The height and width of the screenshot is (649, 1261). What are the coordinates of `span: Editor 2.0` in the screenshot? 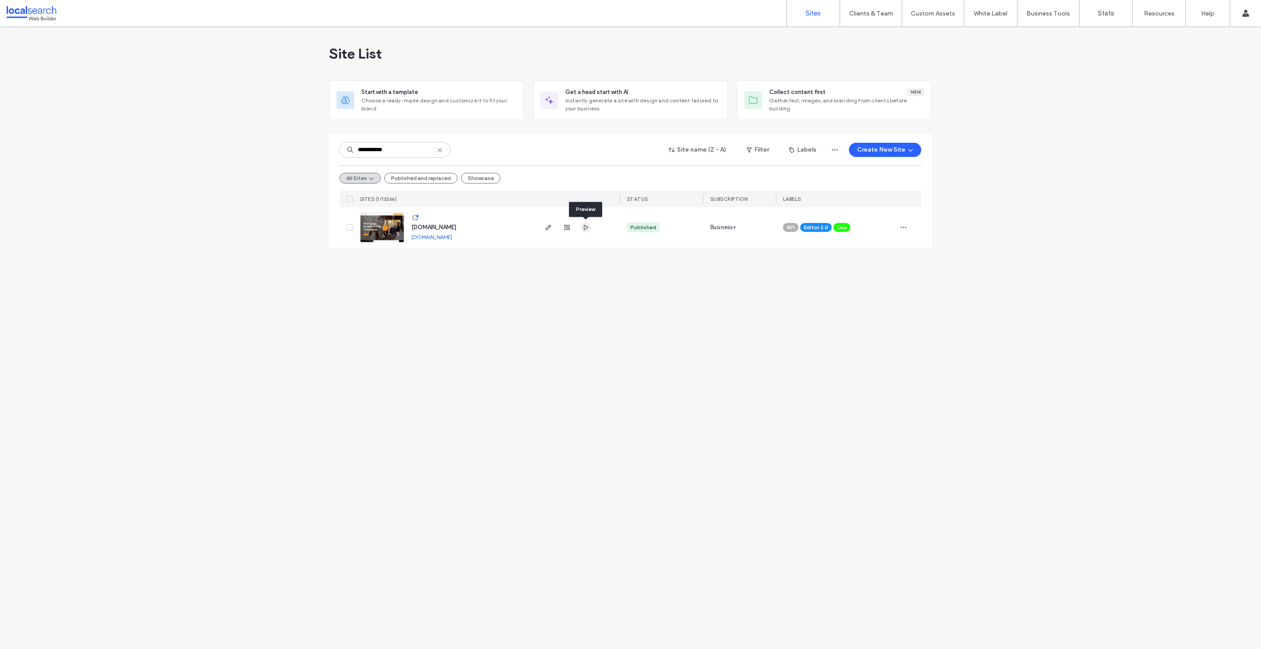 It's located at (816, 228).